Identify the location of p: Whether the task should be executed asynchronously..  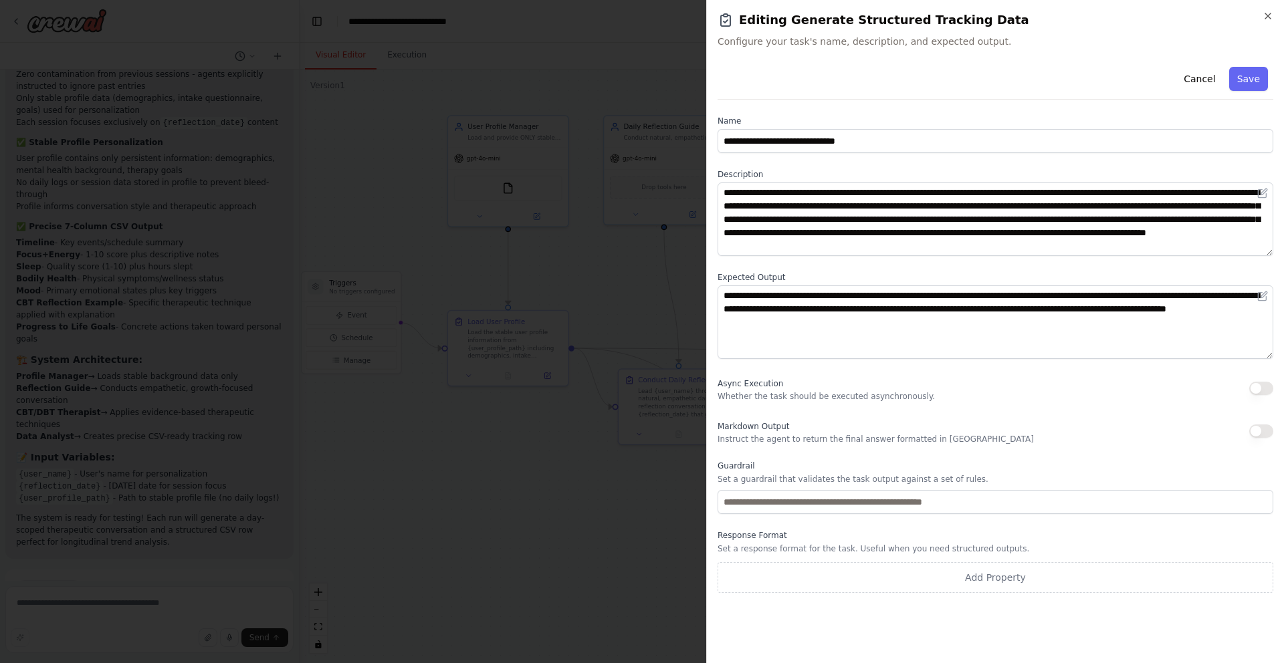
(826, 397).